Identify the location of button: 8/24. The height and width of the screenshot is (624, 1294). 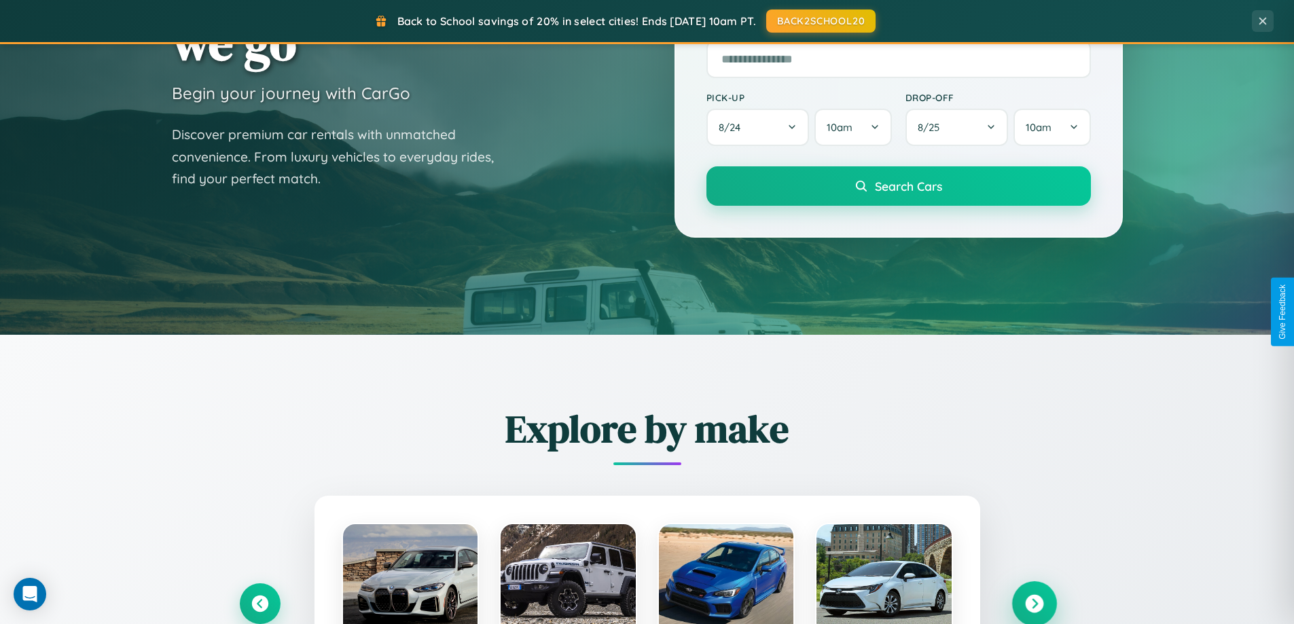
(758, 127).